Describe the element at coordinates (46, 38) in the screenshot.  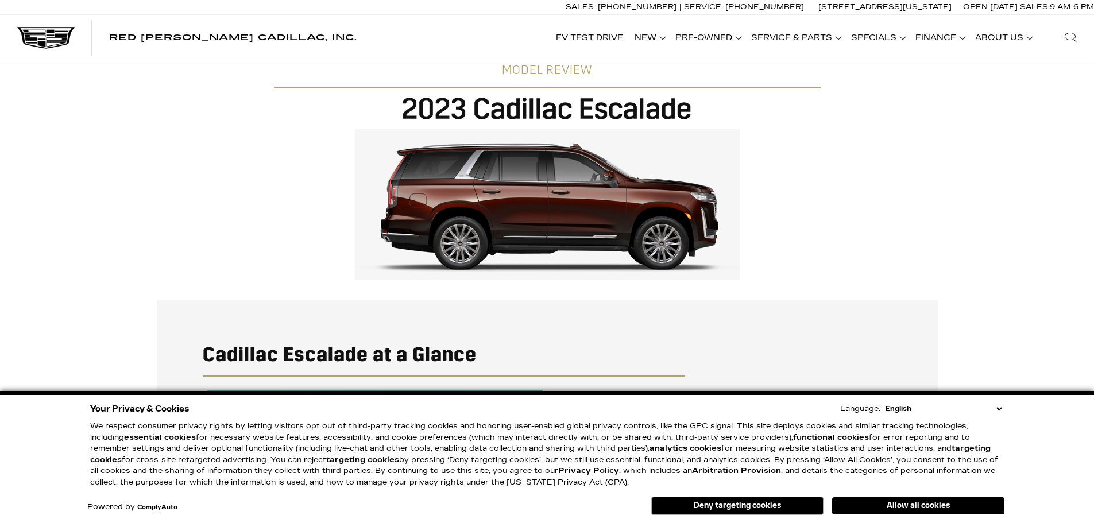
I see `img: Cadillac Dark Logo with Cadillac White Text` at that location.